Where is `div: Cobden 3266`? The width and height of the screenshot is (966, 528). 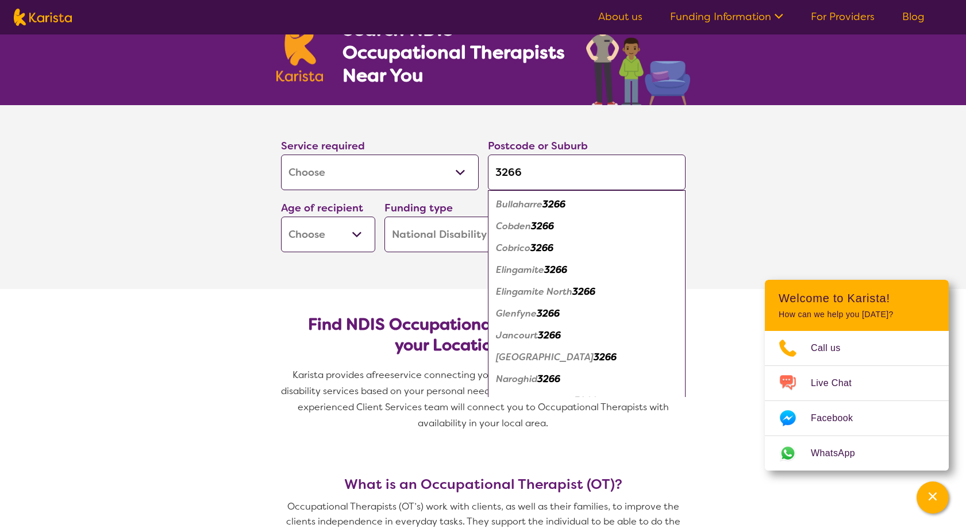 div: Cobden 3266 is located at coordinates (587, 226).